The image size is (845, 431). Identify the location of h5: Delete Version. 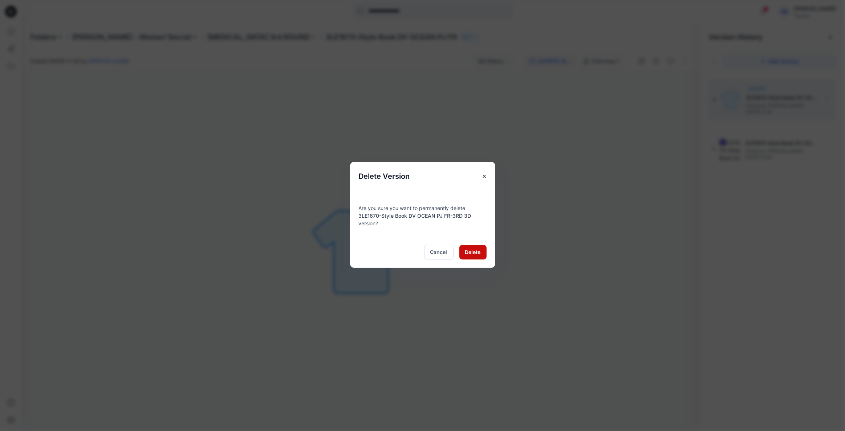
(384, 176).